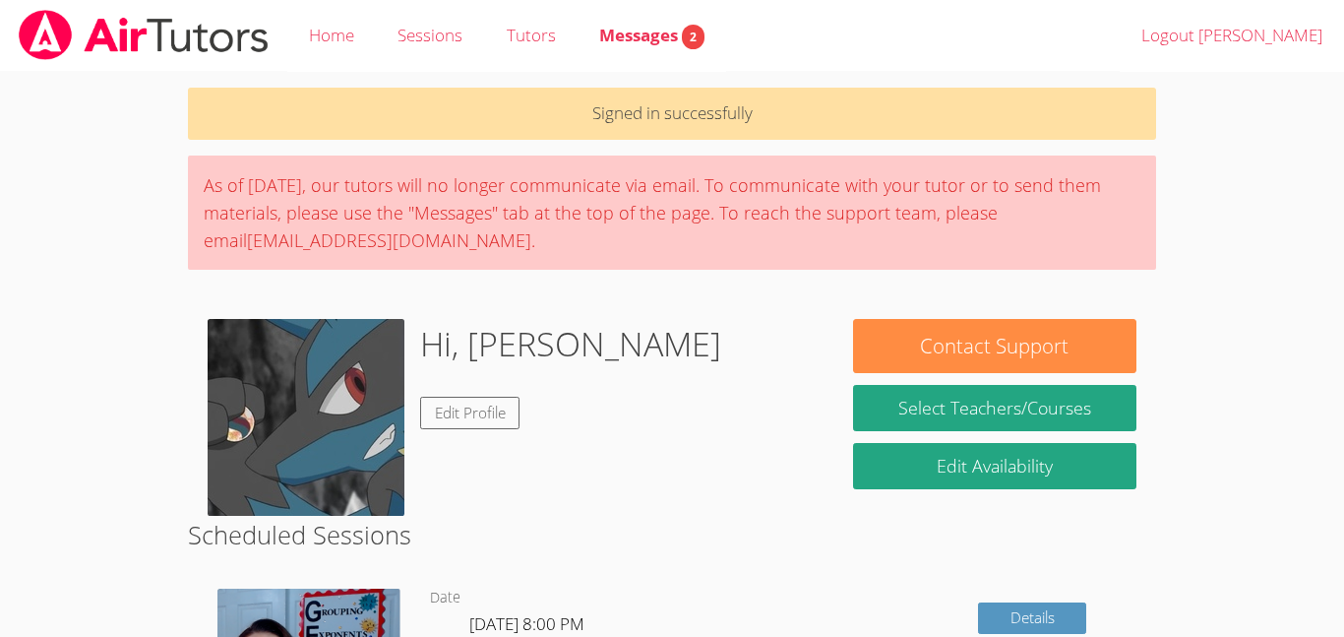  I want to click on h2: Scheduled Sessions, so click(672, 534).